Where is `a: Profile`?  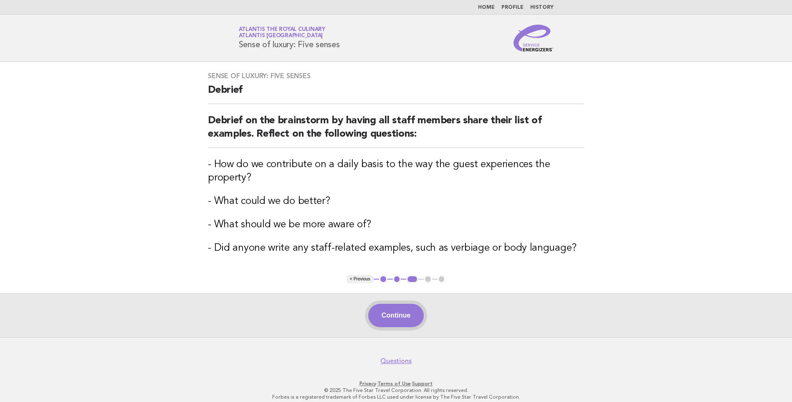 a: Profile is located at coordinates (512, 8).